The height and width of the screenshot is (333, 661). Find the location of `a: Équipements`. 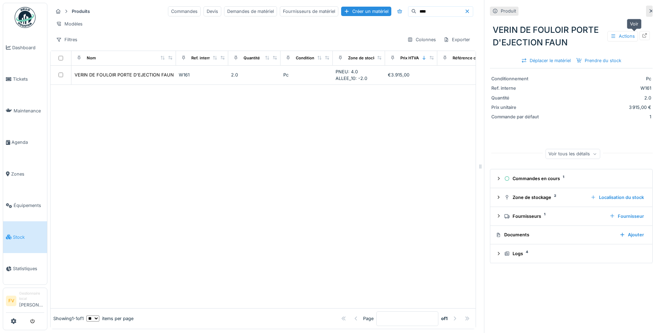

a: Équipements is located at coordinates (25, 205).